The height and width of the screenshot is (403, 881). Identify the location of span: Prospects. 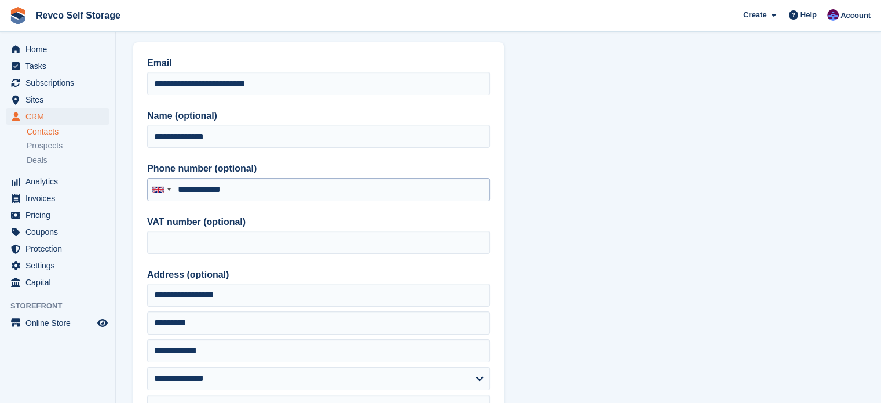
(45, 145).